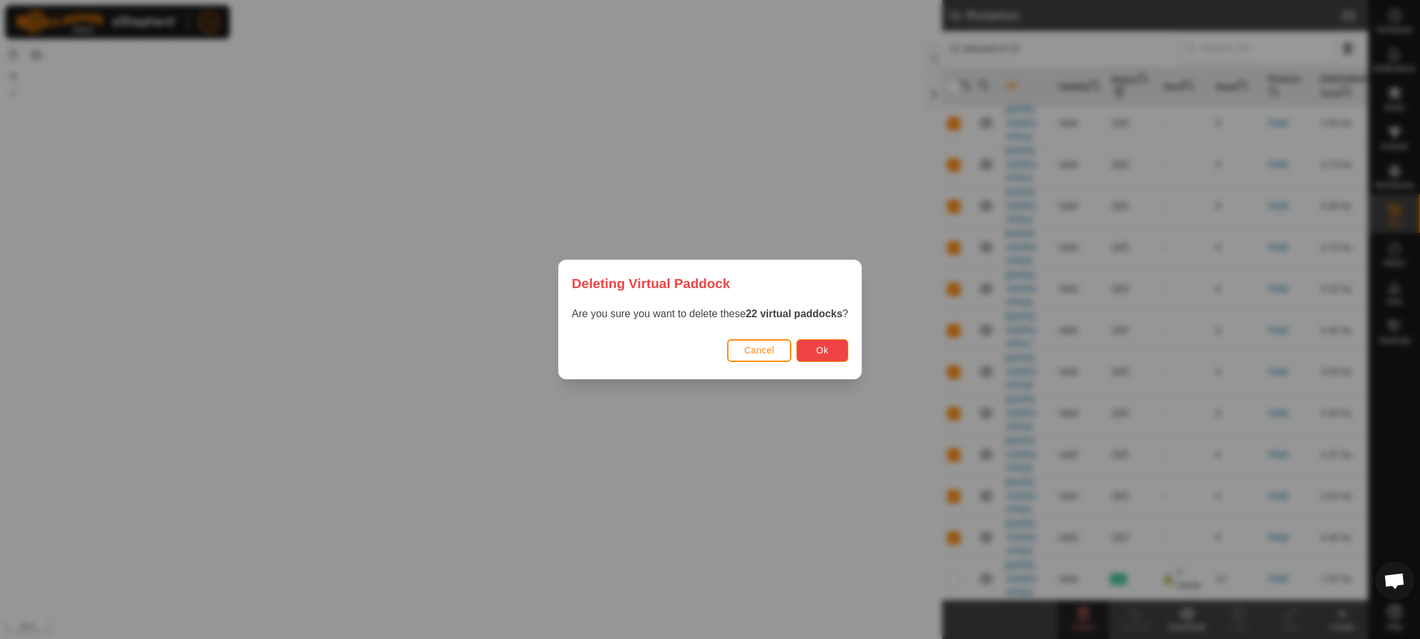  Describe the element at coordinates (1395, 581) in the screenshot. I see `div: Open chat` at that location.